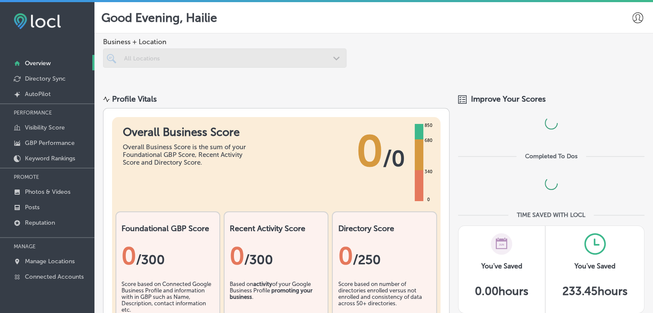  What do you see at coordinates (258, 260) in the screenshot?
I see `span: /300` at bounding box center [258, 260].